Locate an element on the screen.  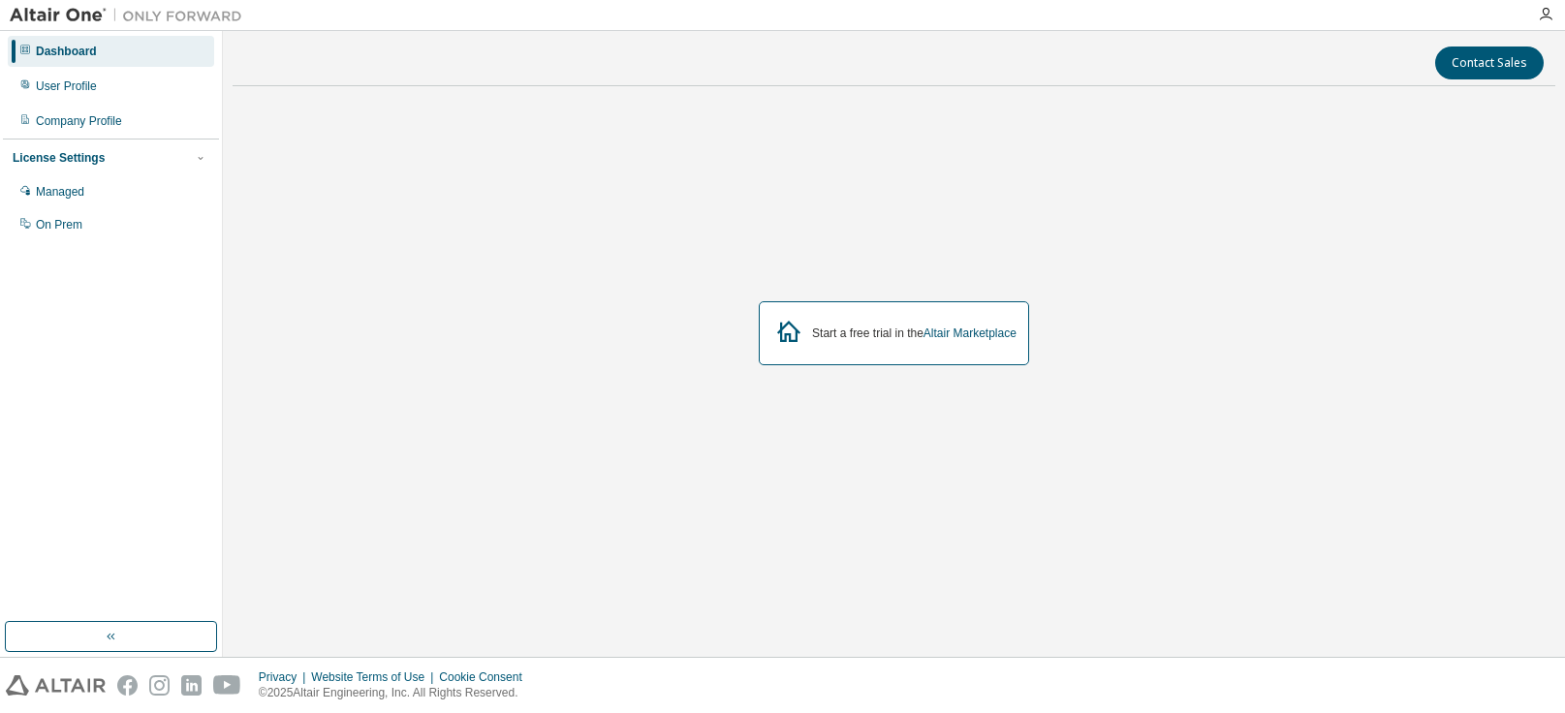
div: Managed is located at coordinates (60, 192).